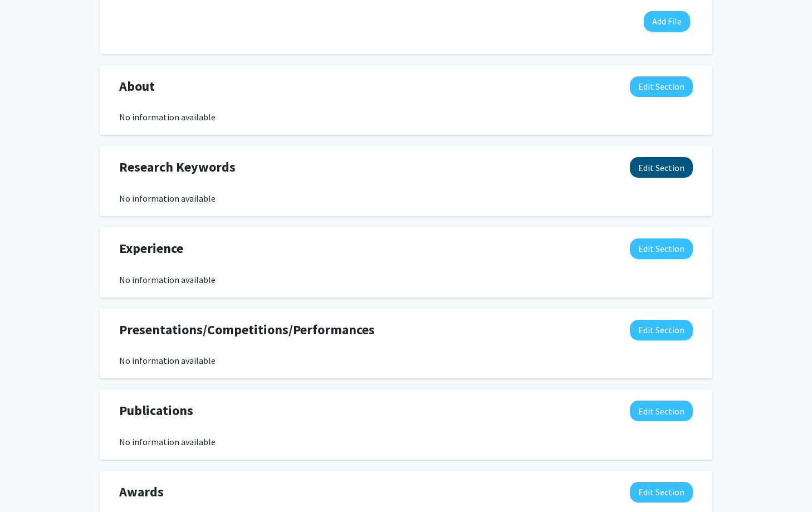  Describe the element at coordinates (661, 86) in the screenshot. I see `button: Edit About` at that location.